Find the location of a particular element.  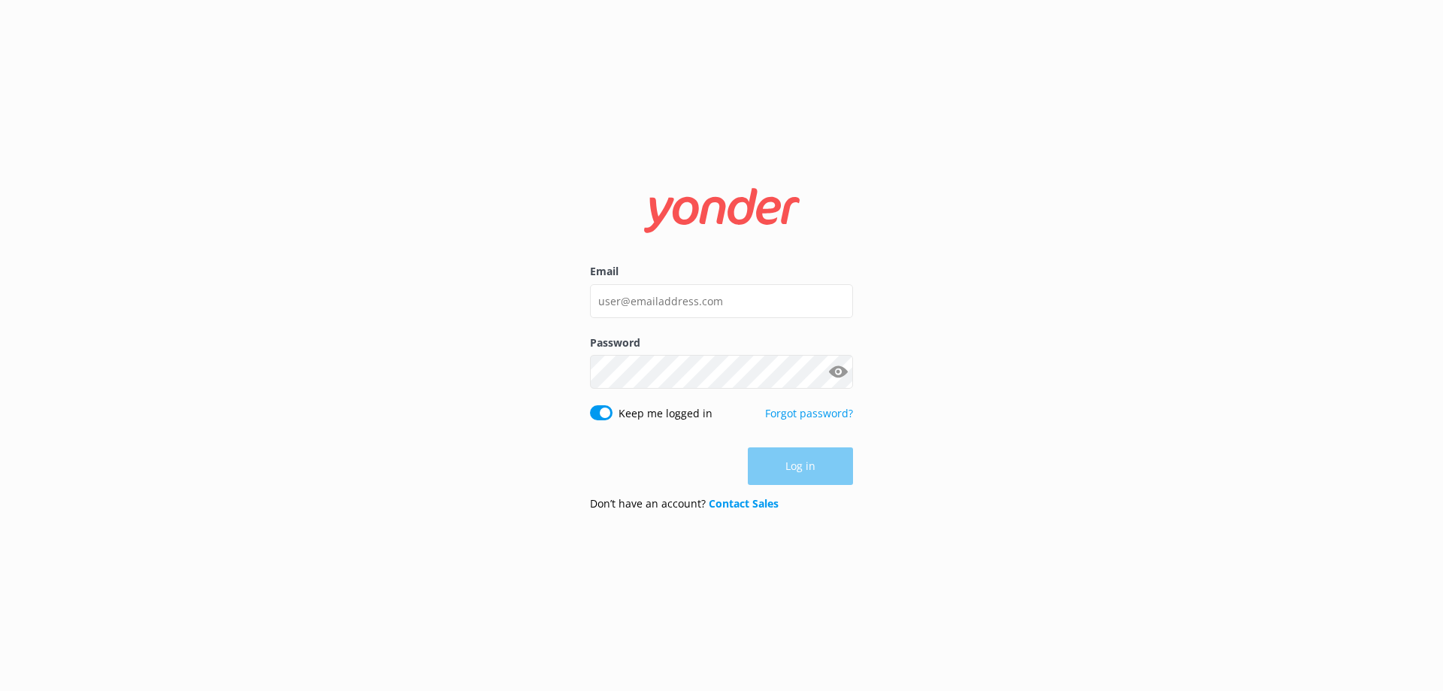

p: Don’t have an account? is located at coordinates (684, 504).